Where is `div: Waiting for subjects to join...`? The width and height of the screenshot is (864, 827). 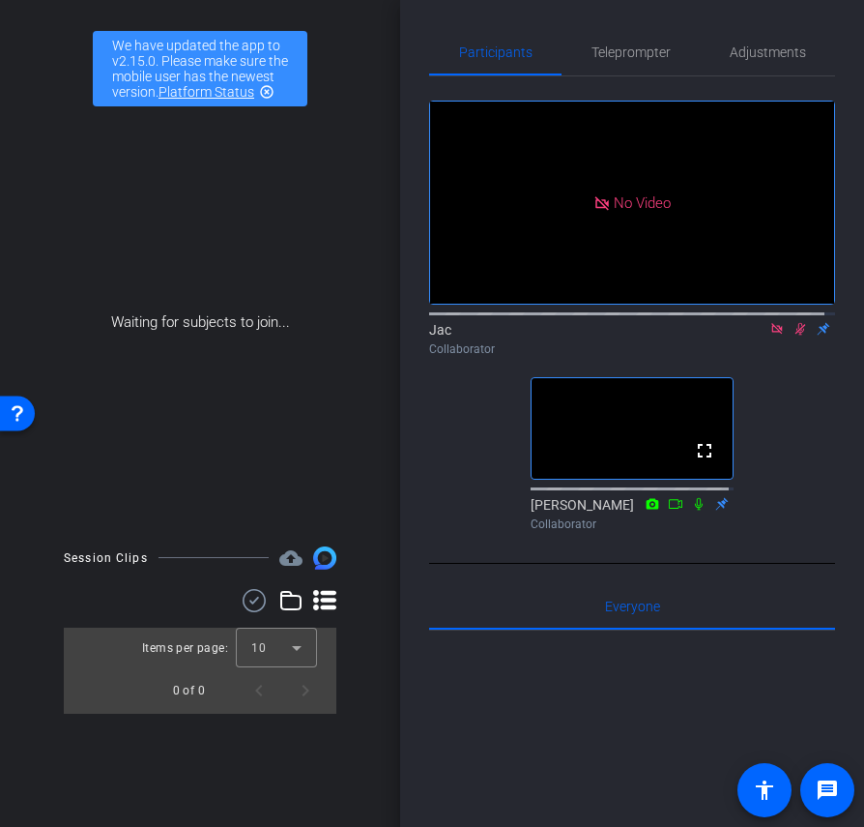 div: Waiting for subjects to join... is located at coordinates (200, 322).